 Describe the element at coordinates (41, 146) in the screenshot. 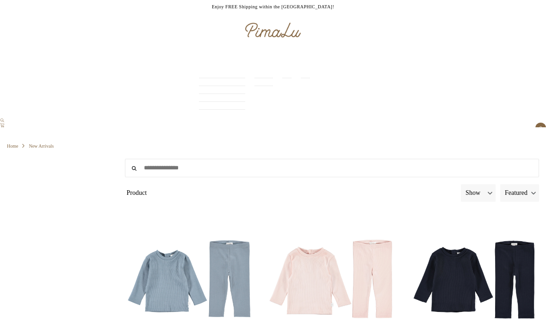

I see `a: New Arrivals` at that location.